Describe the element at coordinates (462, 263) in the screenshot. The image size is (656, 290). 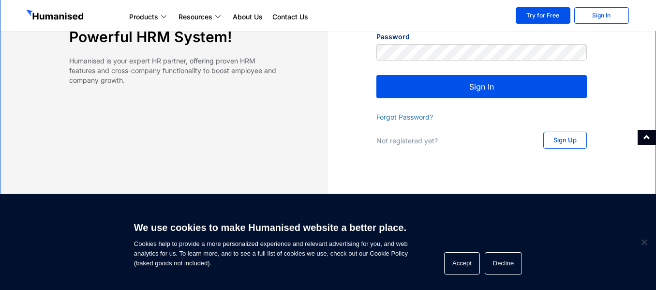
I see `button: Accept` at that location.